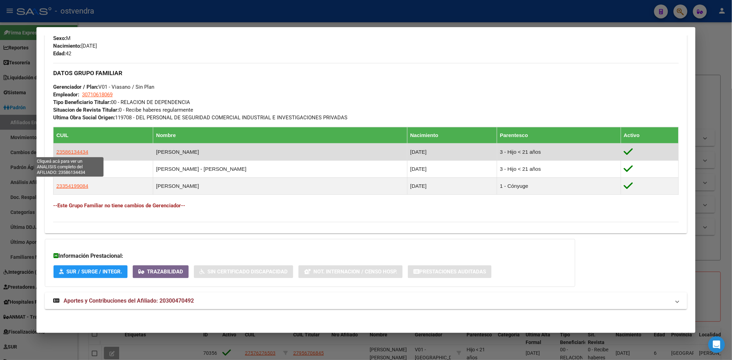  Describe the element at coordinates (650, 135) in the screenshot. I see `th: Activo` at that location.